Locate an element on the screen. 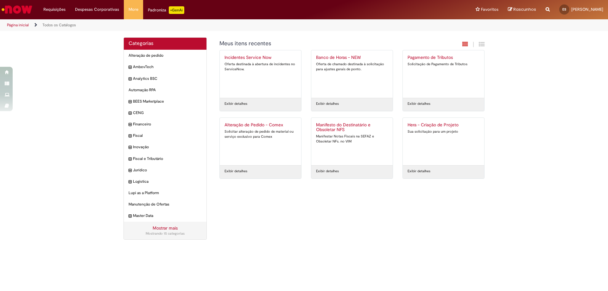  i: Exibição em cartão is located at coordinates (465, 44).